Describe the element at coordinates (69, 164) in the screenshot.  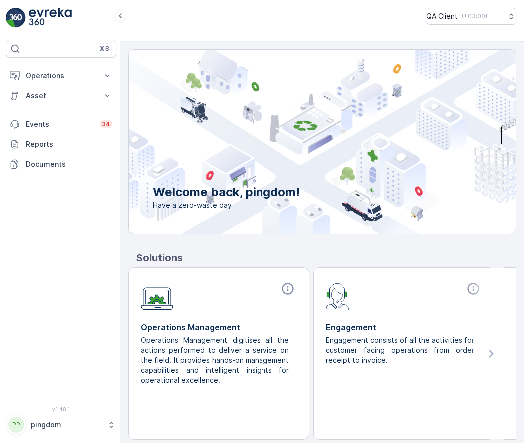
I see `p: Documents` at that location.